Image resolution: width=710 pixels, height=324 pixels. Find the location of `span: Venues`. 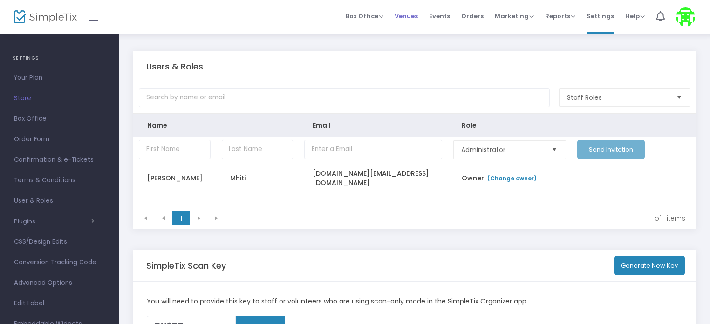

span: Venues is located at coordinates (406, 16).